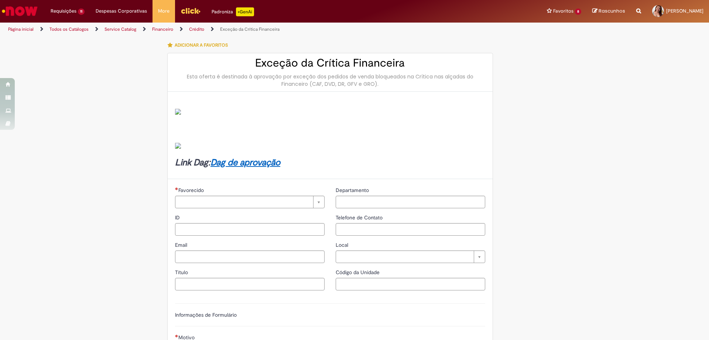  I want to click on a: Todos os Catálogos, so click(69, 29).